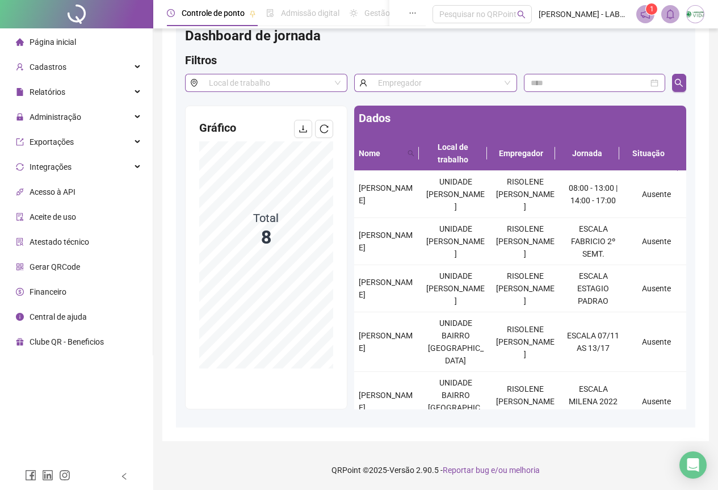  What do you see at coordinates (645, 14) in the screenshot?
I see `span: notification` at bounding box center [645, 14].